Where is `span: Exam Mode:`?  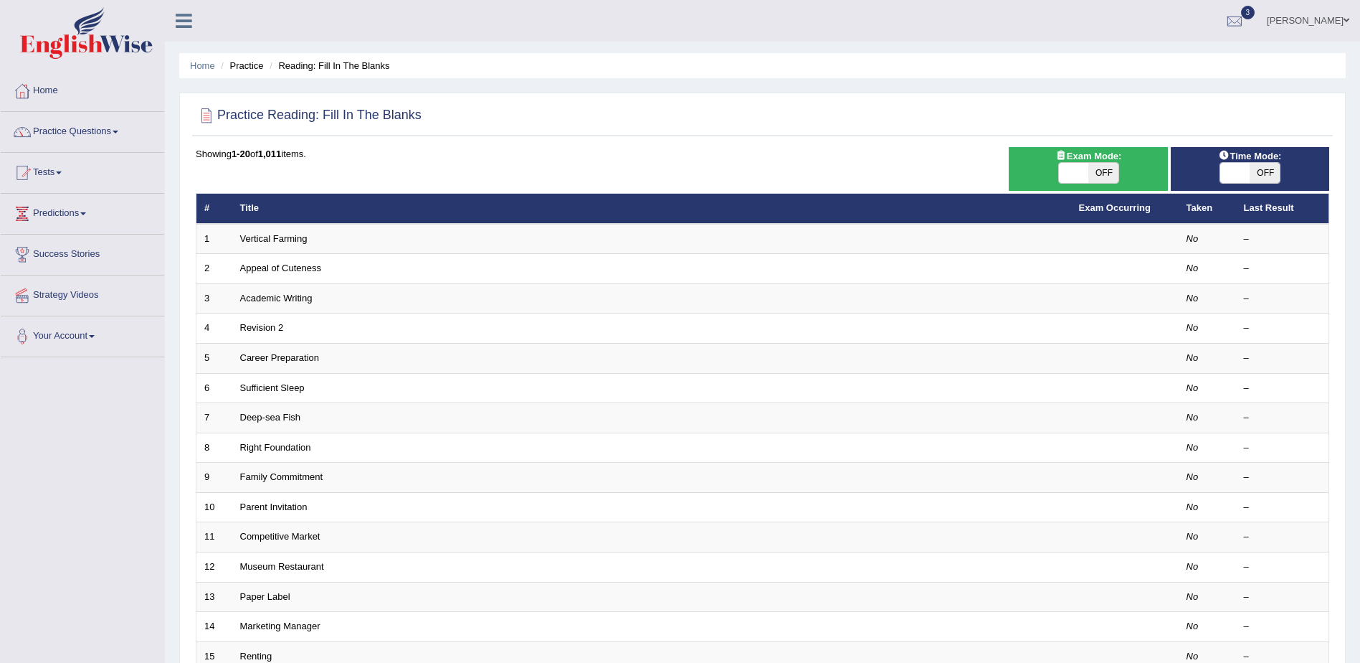 span: Exam Mode: is located at coordinates (1089, 156).